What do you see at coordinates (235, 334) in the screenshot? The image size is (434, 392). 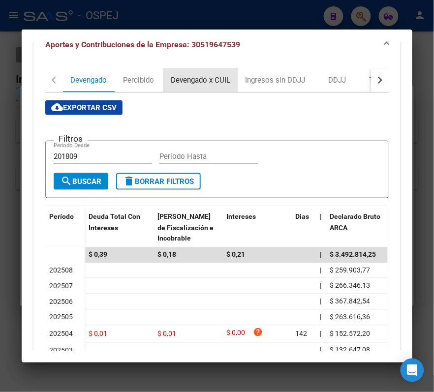 I see `span: $ 0,00` at bounding box center [235, 334].